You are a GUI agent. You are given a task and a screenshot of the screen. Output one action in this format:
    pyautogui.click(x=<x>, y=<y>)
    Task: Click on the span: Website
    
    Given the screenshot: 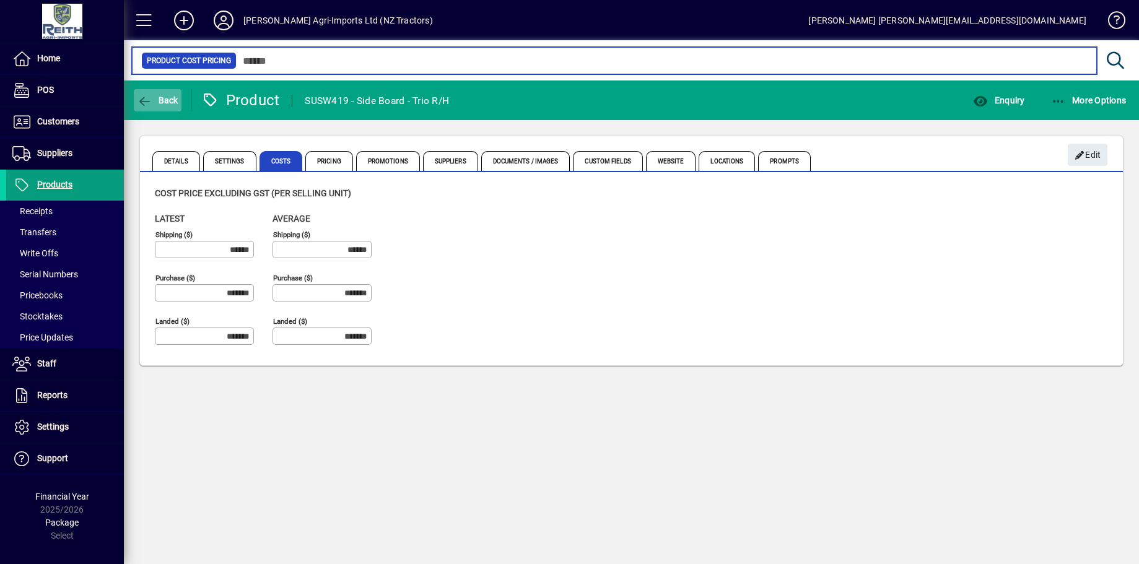 What is the action you would take?
    pyautogui.click(x=671, y=161)
    